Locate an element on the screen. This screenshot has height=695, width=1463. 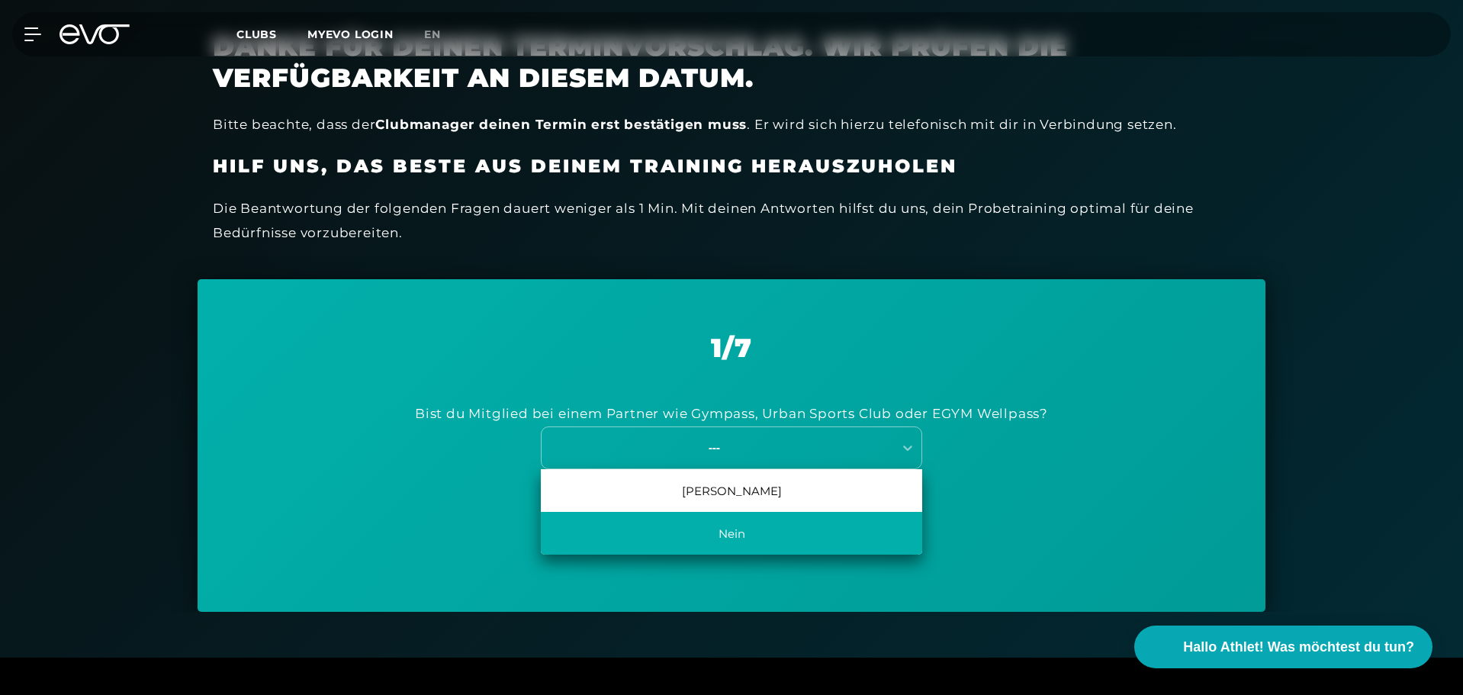
strong: Clubmanager deinen Termin erst bestätigen muss is located at coordinates (560, 124).